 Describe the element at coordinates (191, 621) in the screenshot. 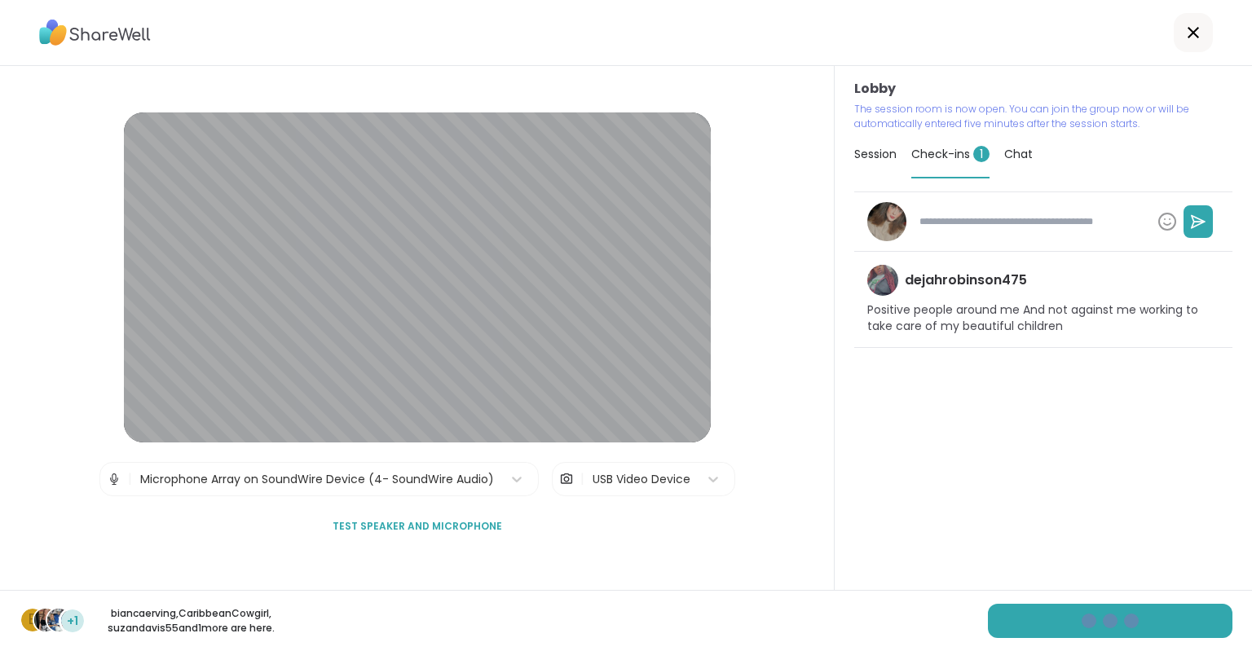

I see `p: biancaerving , CaribbeanCowgirl , suzandavis55 and 1 more are here.` at that location.